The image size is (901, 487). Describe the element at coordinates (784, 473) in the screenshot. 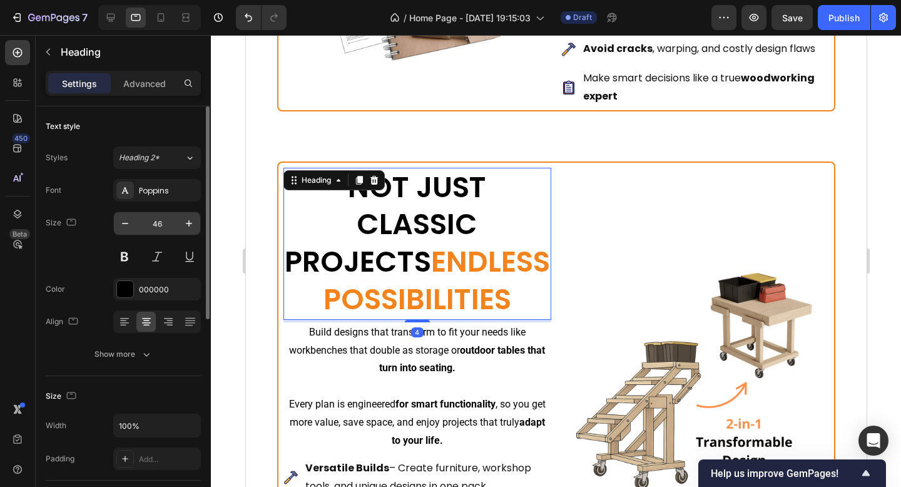

I see `span: Help us improve GemPages!` at that location.